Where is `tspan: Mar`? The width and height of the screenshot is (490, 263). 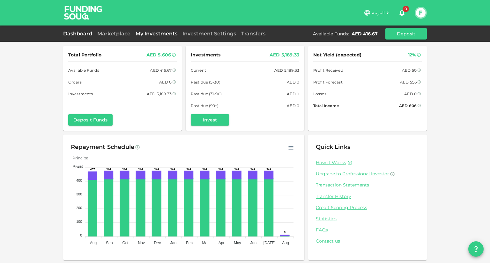
tspan: Mar is located at coordinates (205, 243).